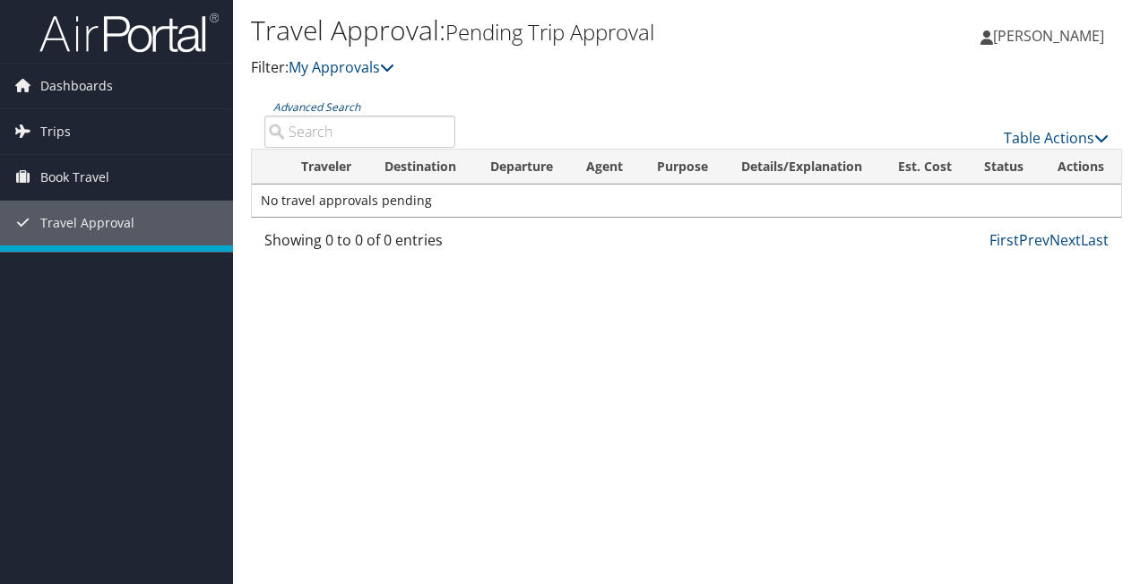  What do you see at coordinates (541, 30) in the screenshot?
I see `h1: Travel Approval:` at bounding box center [541, 30].